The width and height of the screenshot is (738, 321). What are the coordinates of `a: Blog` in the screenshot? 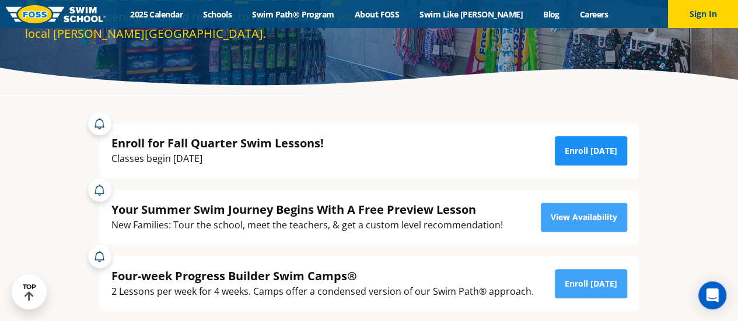 It's located at (550, 14).